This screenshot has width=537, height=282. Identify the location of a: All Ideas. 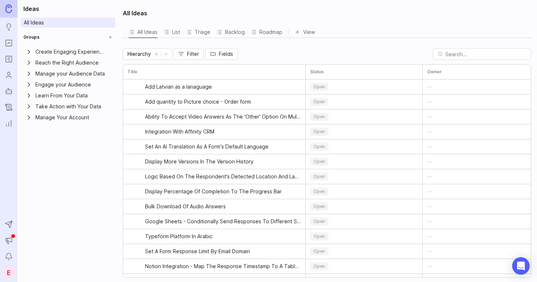
(68, 23).